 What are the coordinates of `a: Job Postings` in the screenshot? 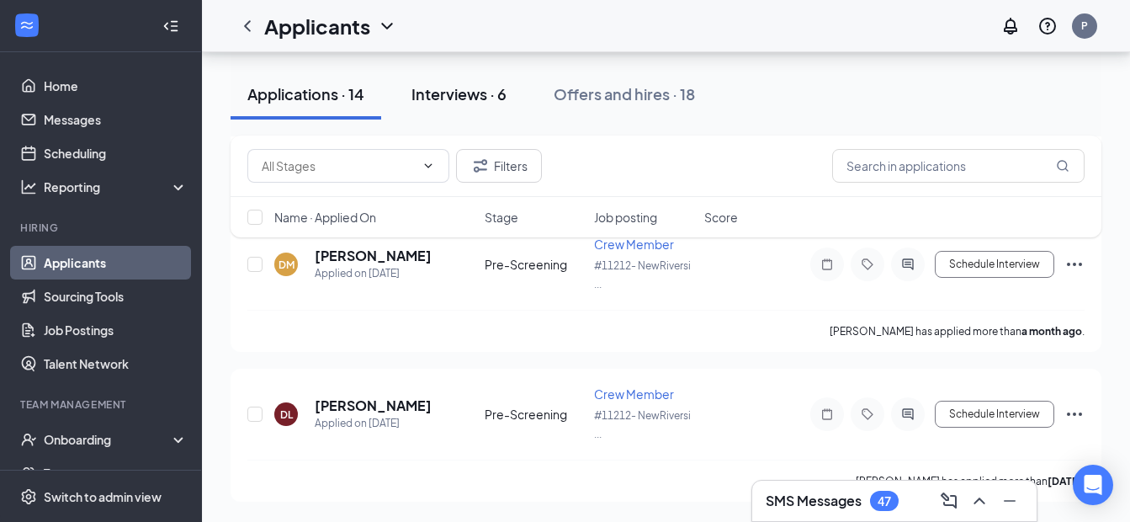 It's located at (115, 330).